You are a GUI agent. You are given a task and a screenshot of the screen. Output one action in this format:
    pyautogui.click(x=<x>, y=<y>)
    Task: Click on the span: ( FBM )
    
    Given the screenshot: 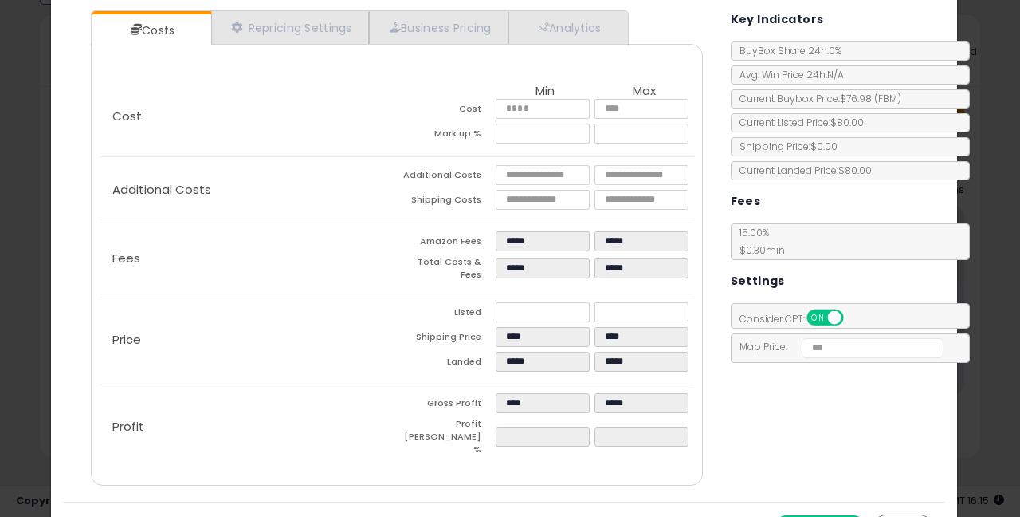 What is the action you would take?
    pyautogui.click(x=888, y=98)
    